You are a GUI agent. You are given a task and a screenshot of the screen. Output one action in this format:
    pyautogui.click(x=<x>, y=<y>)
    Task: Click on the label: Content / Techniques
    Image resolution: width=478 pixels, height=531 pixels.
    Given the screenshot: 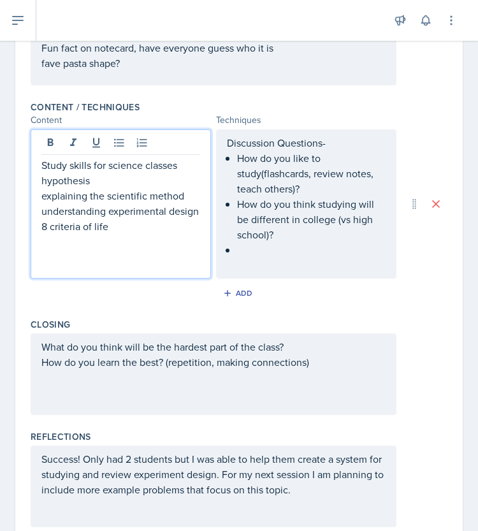 What is the action you would take?
    pyautogui.click(x=85, y=107)
    